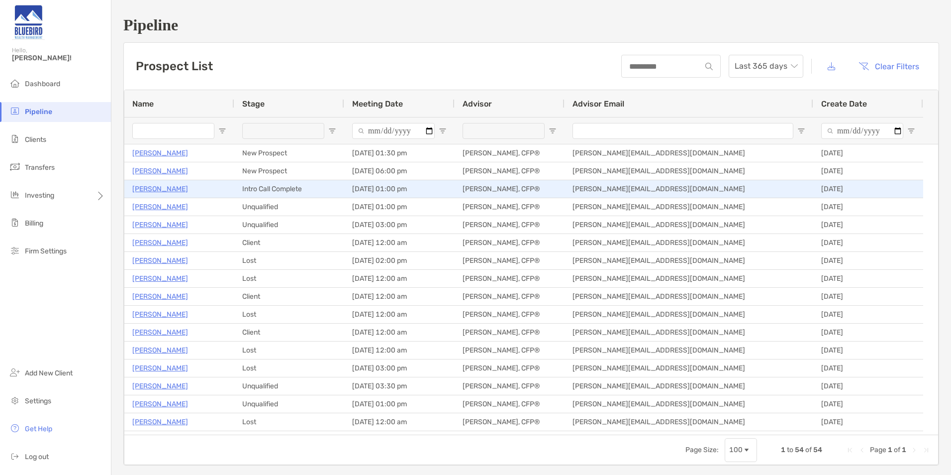 Image resolution: width=951 pixels, height=475 pixels. Describe the element at coordinates (15, 372) in the screenshot. I see `img: add_new_client icon` at that location.